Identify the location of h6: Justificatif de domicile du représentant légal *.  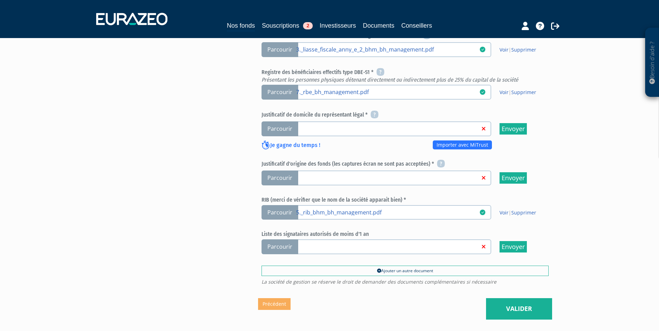
(405, 115).